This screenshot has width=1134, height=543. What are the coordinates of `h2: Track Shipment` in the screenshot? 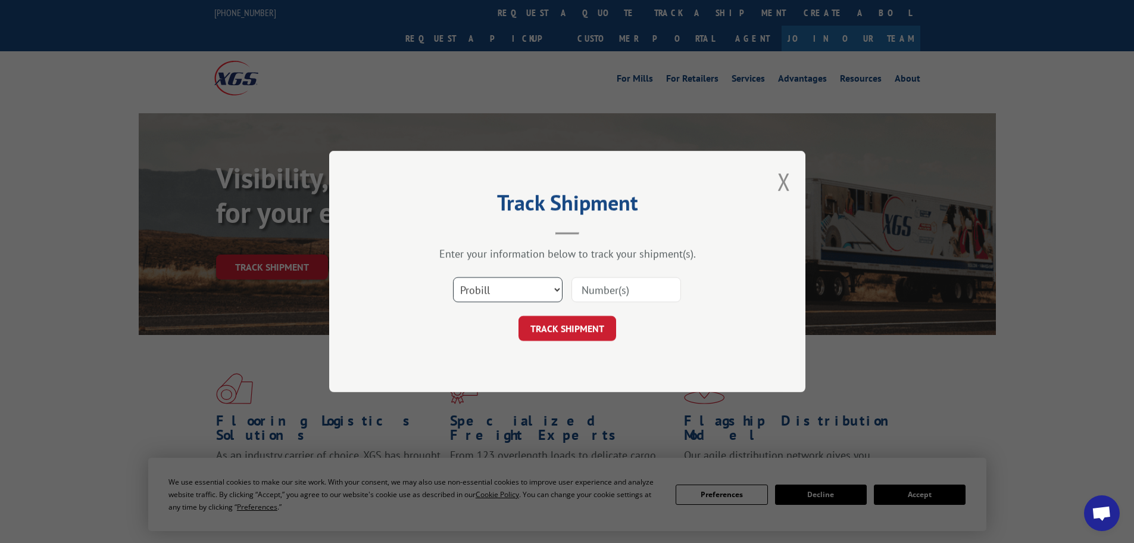 It's located at (568, 205).